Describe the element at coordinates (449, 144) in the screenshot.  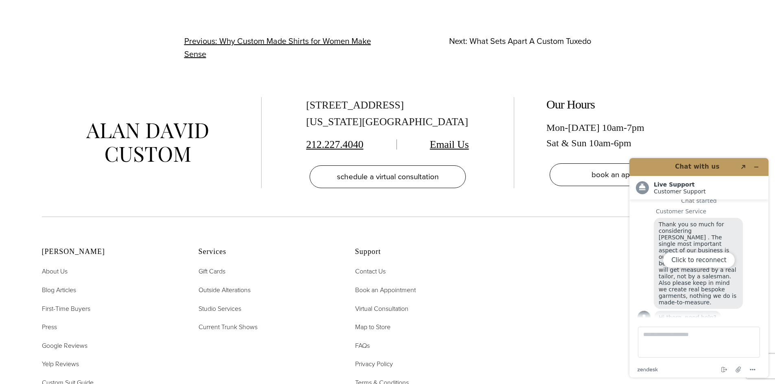
I see `a: Email Us` at that location.